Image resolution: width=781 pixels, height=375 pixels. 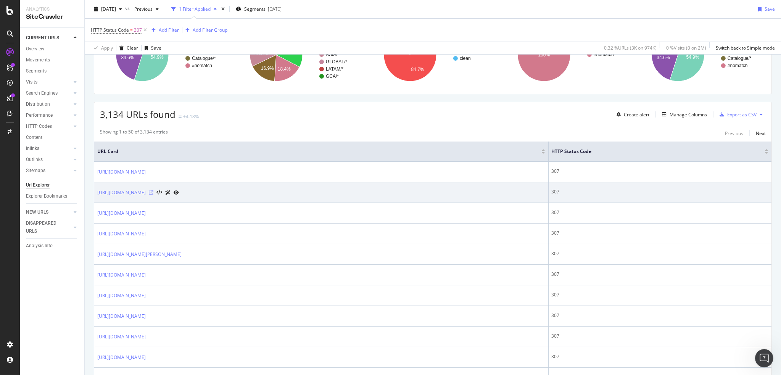 I want to click on div: 0 % Visits ( 0 on 2M ), so click(x=686, y=48).